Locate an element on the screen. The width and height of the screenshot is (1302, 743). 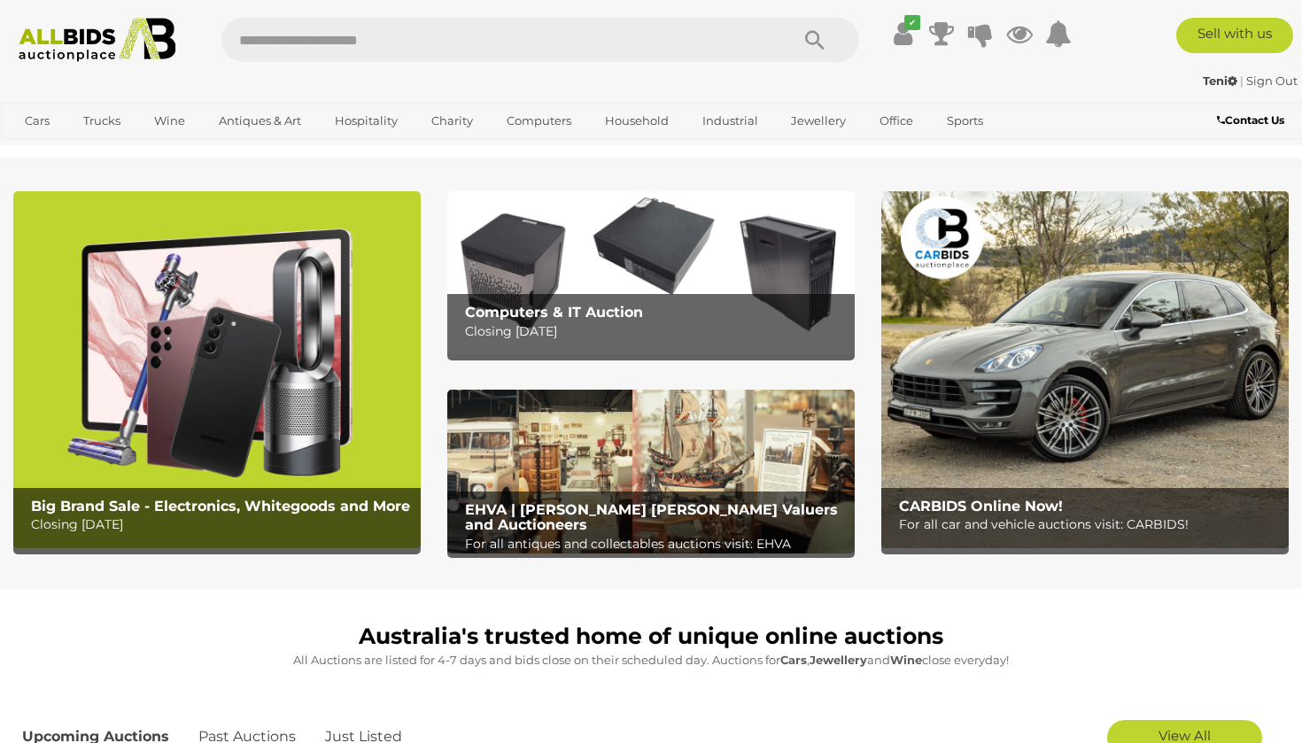
a: Teni is located at coordinates (1221, 81).